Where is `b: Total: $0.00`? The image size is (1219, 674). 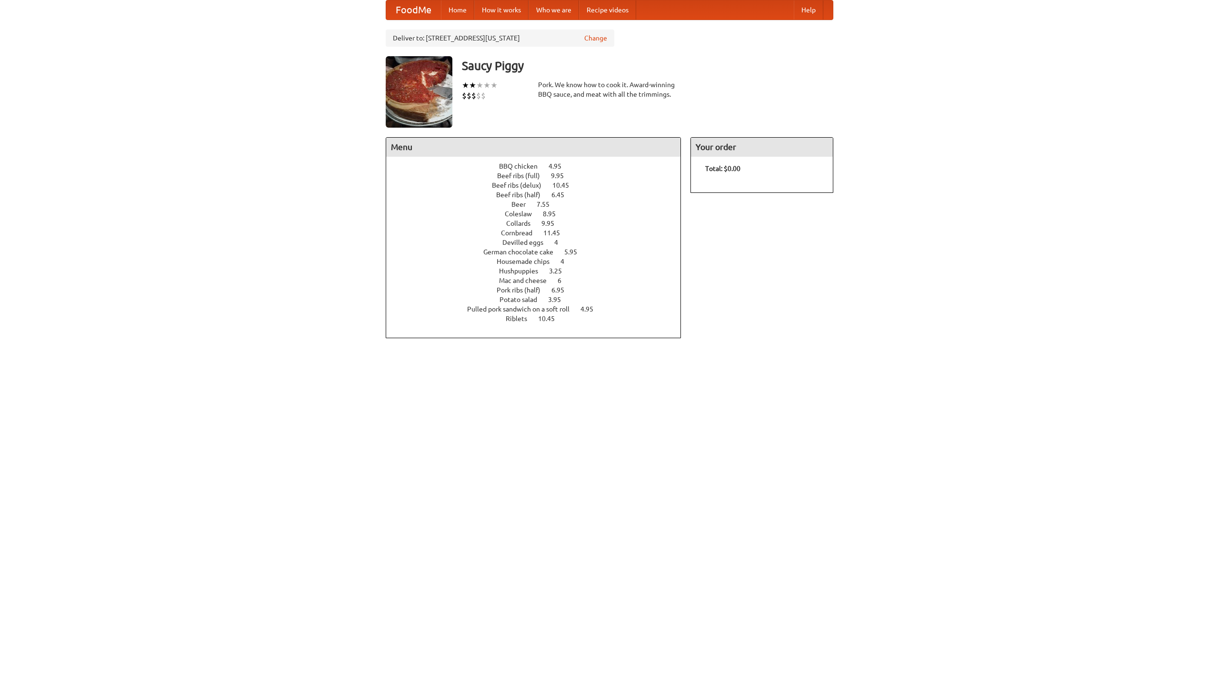 b: Total: $0.00 is located at coordinates (723, 169).